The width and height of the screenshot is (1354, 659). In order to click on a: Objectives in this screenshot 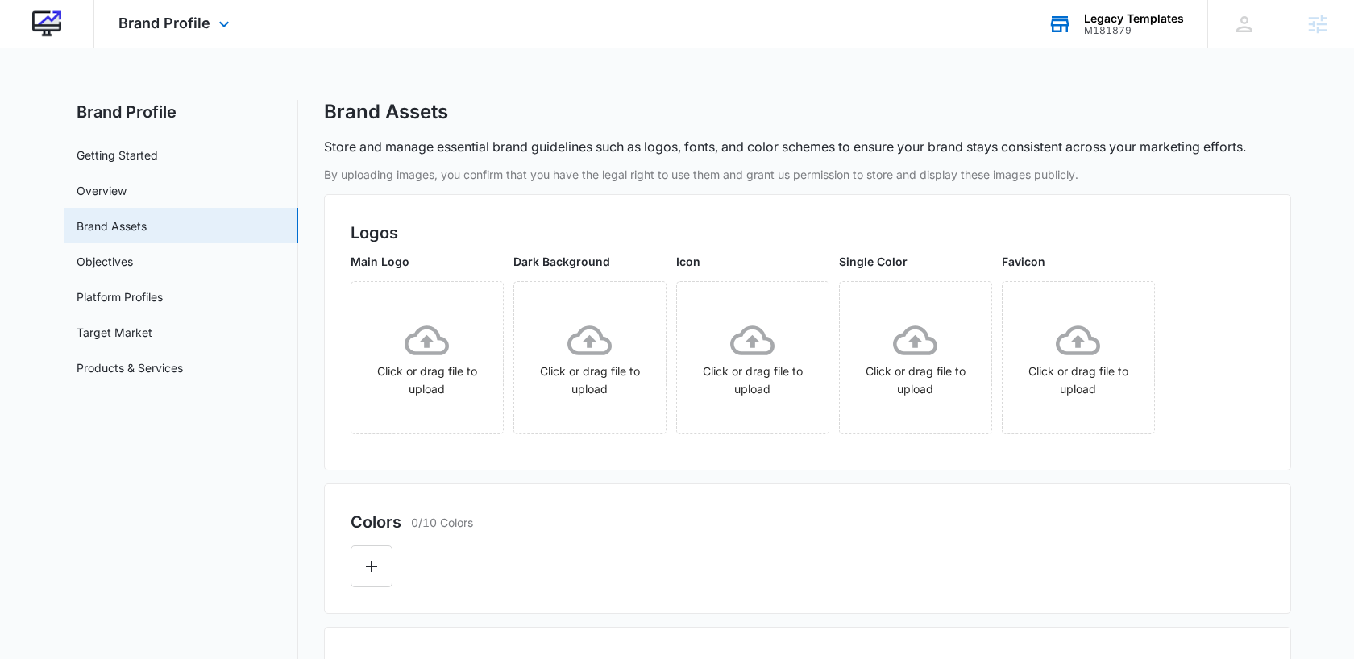, I will do `click(105, 261)`.